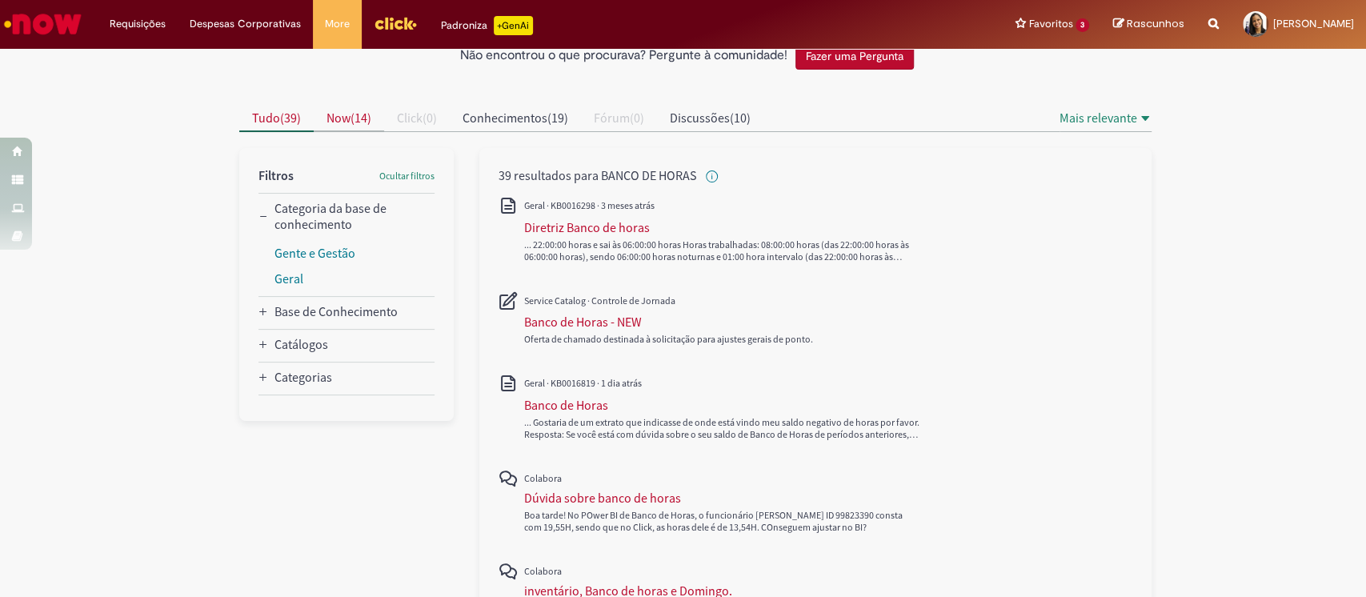  What do you see at coordinates (138, 24) in the screenshot?
I see `span: Requisições` at bounding box center [138, 24].